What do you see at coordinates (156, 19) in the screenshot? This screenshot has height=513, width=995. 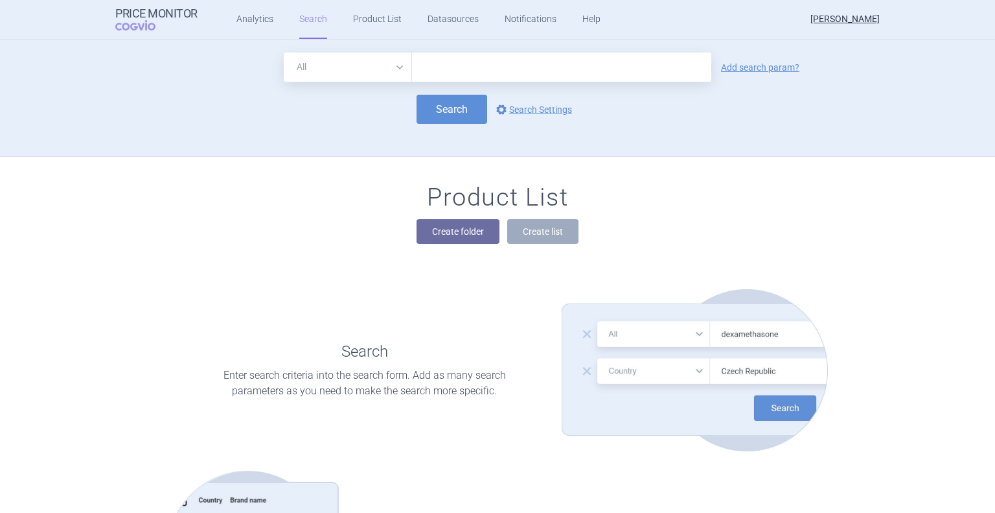 I see `a: Price MonitorCOGVIO` at bounding box center [156, 19].